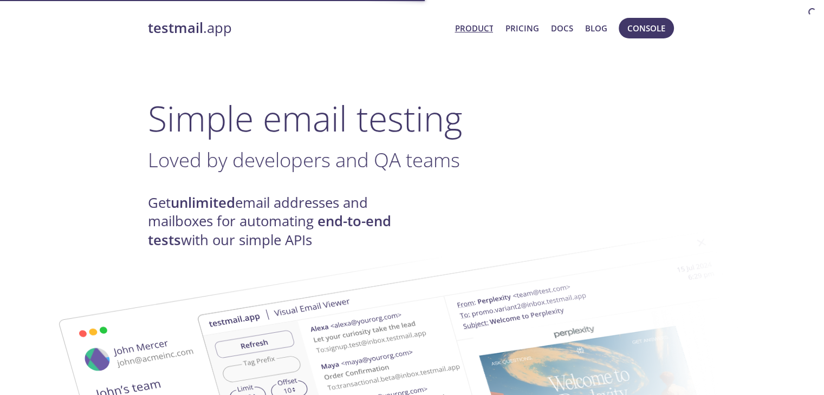 The height and width of the screenshot is (395, 824). Describe the element at coordinates (473, 28) in the screenshot. I see `a: Product` at that location.